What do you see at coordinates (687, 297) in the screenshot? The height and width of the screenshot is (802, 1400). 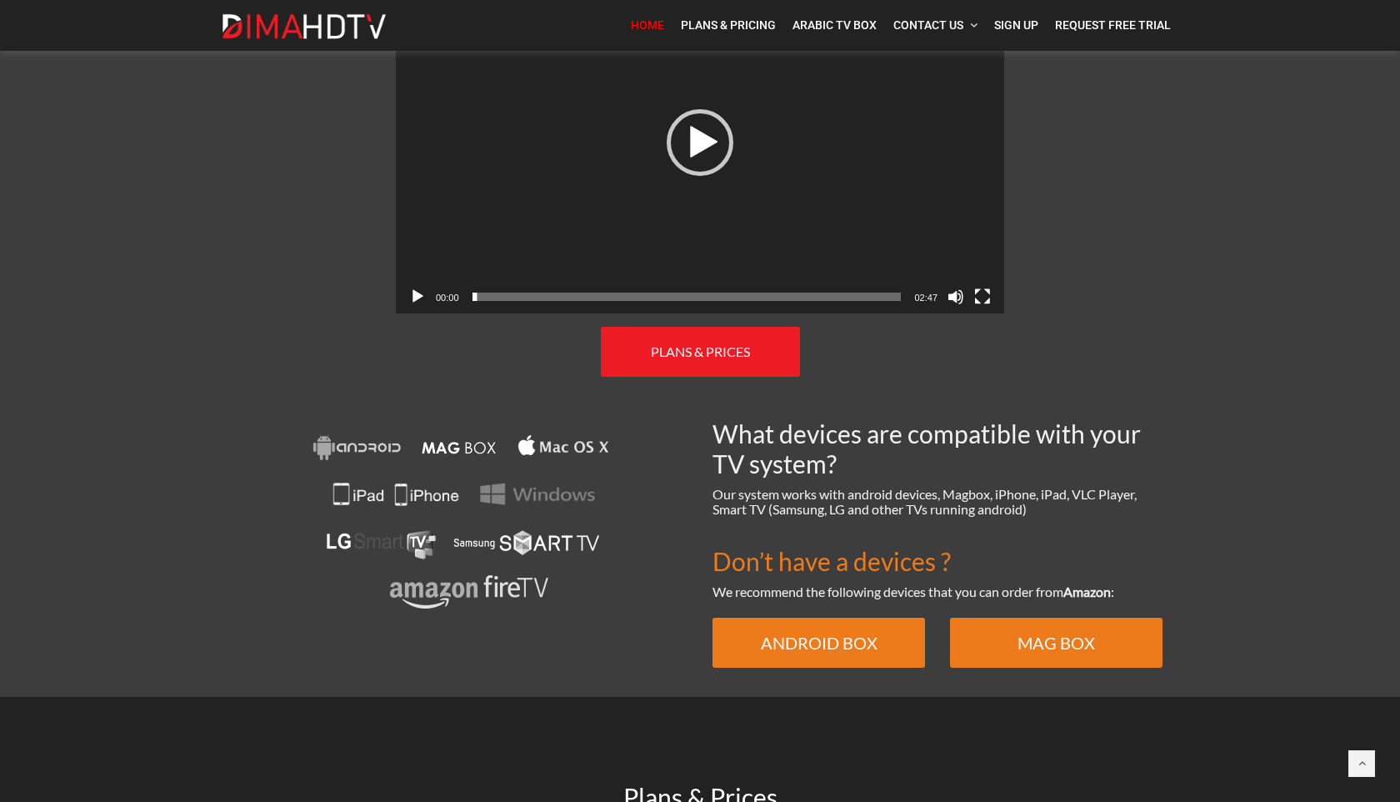 I see `span: Time Slider` at bounding box center [687, 297].